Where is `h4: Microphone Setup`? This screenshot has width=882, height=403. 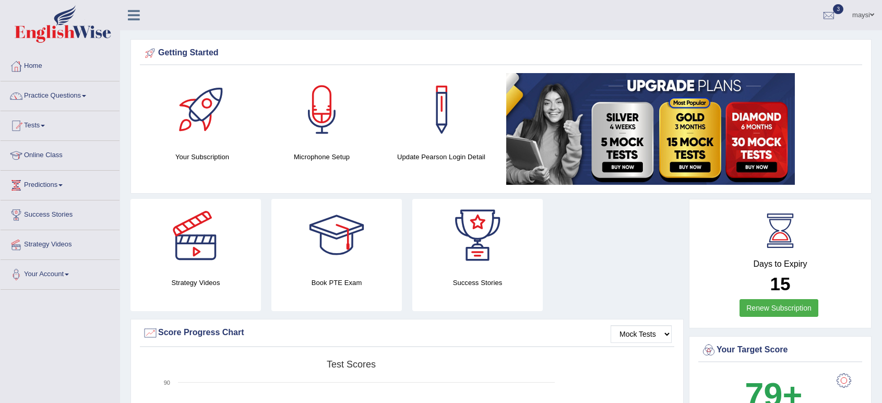
h4: Microphone Setup is located at coordinates (322, 157).